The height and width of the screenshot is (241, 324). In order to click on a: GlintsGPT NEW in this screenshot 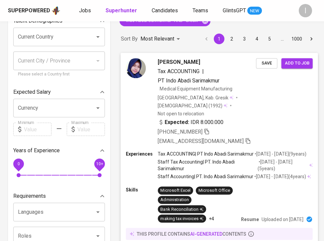, I will do `click(243, 11)`.